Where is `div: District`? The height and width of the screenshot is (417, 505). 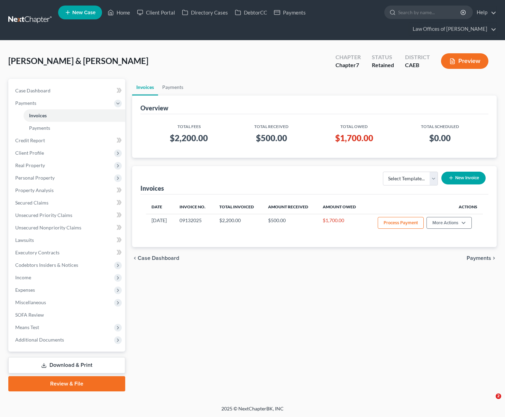 div: District is located at coordinates (417, 57).